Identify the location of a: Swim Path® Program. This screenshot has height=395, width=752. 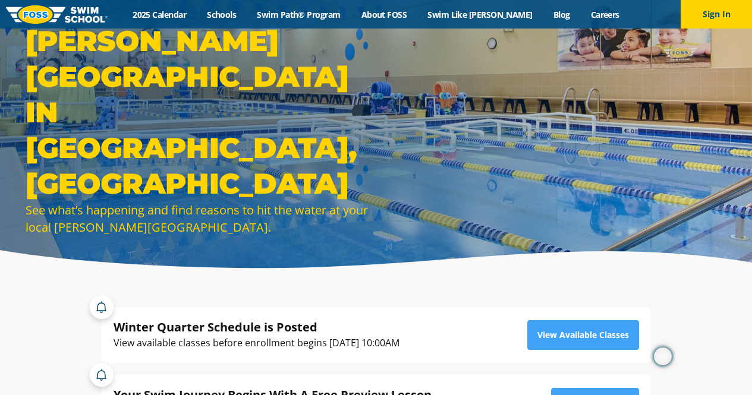
(299, 14).